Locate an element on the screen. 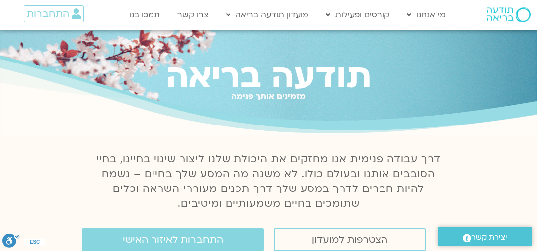 This screenshot has height=251, width=537. p: דרך עבודה פנימית אנו מחזקים את היכולת שלנו ליצור שינוי בחיינו, בחיי הסובבים אותנו ובעולם כולו. לא... is located at coordinates (269, 182).